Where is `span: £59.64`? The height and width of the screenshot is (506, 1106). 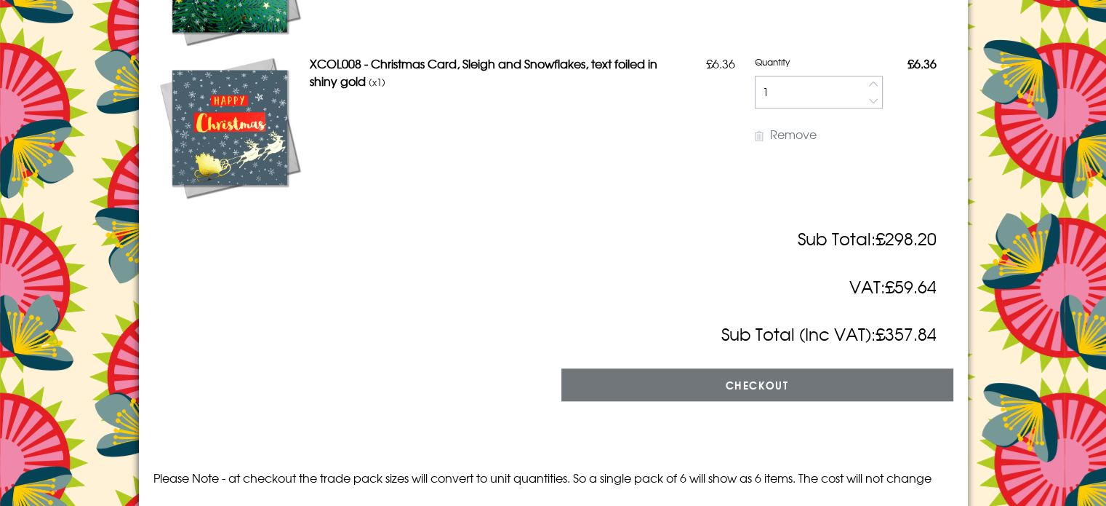
span: £59.64 is located at coordinates (911, 286).